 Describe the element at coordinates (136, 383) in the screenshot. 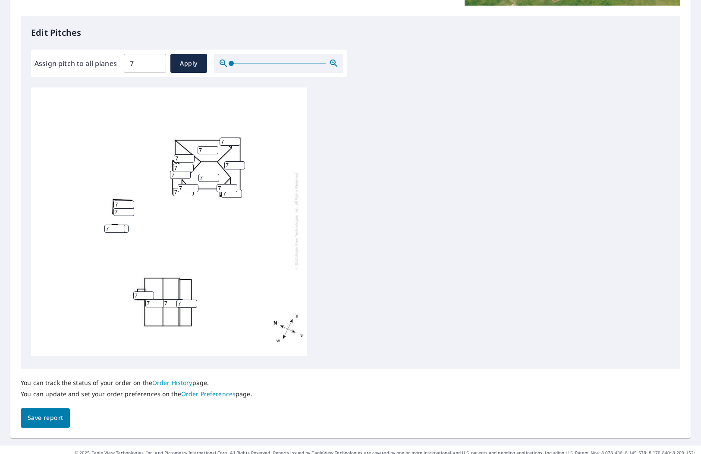

I see `p: You can track the status of your order on the page.` at that location.